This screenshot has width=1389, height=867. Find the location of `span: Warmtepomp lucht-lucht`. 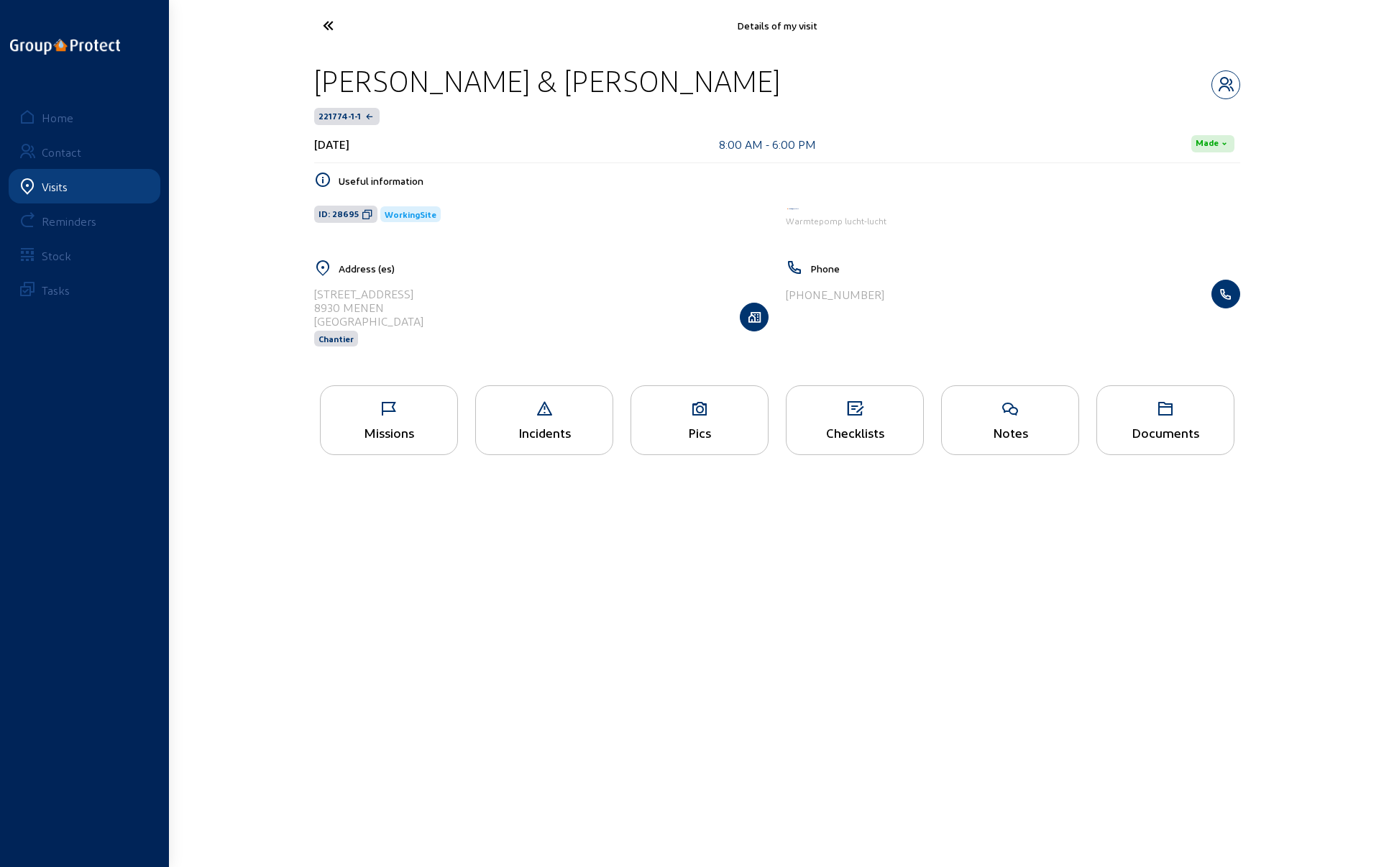

span: Warmtepomp lucht-lucht is located at coordinates (836, 221).